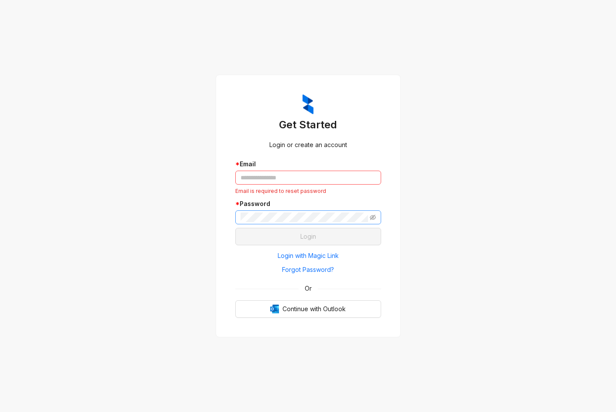 This screenshot has height=412, width=616. Describe the element at coordinates (308, 289) in the screenshot. I see `span: Or` at that location.